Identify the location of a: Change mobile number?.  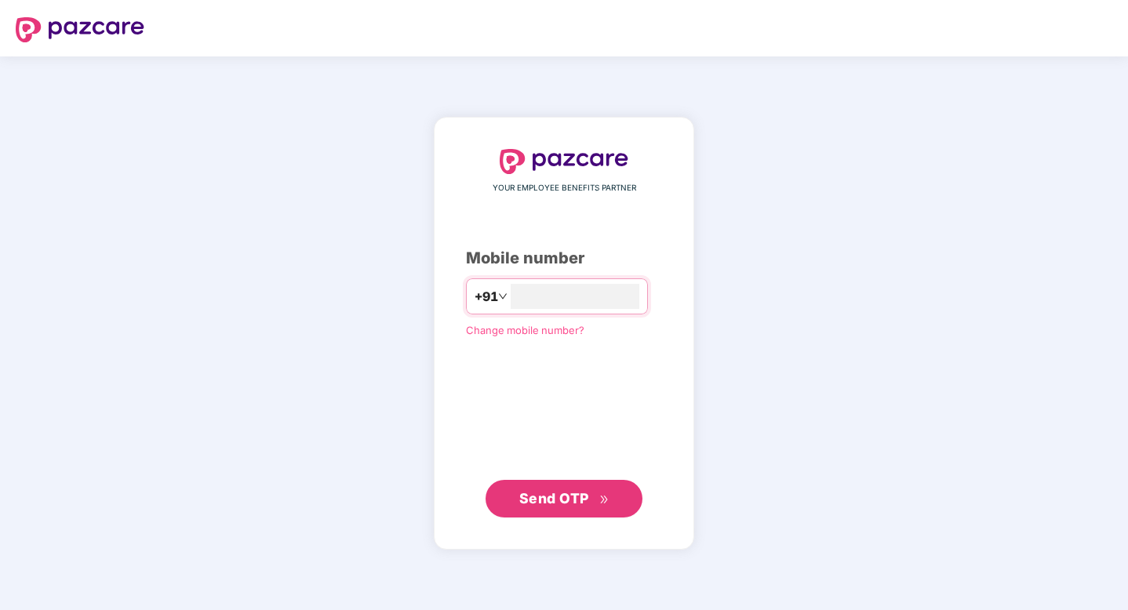
(525, 330).